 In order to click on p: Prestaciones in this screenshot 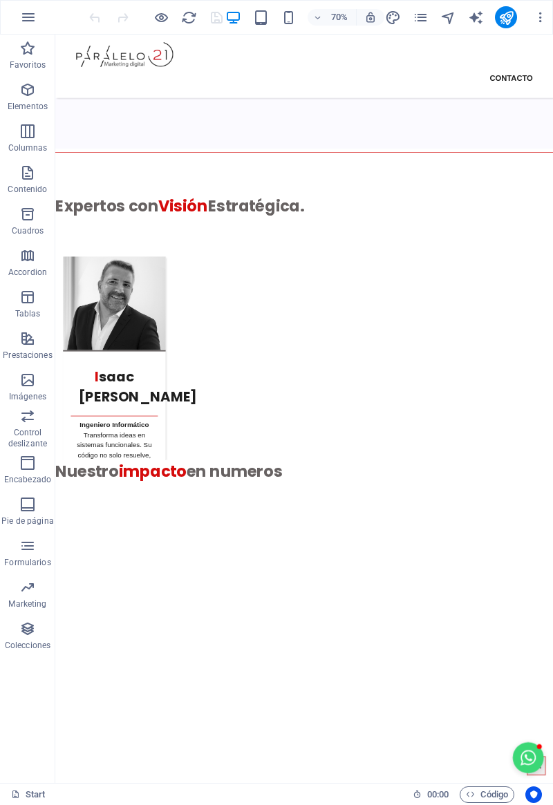, I will do `click(27, 355)`.